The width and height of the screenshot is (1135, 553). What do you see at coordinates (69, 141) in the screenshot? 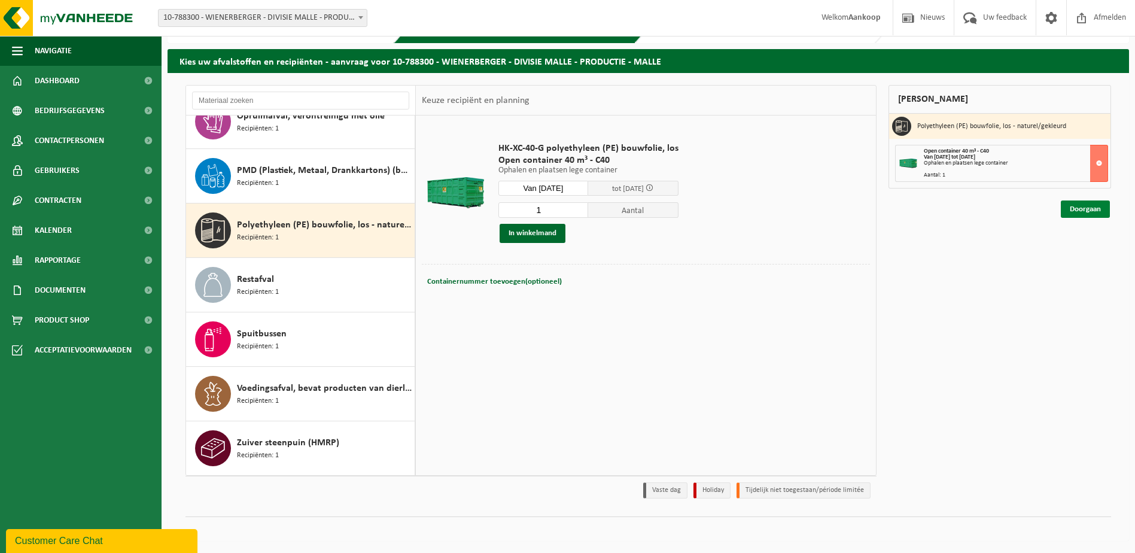
I see `span: Contactpersonen` at bounding box center [69, 141].